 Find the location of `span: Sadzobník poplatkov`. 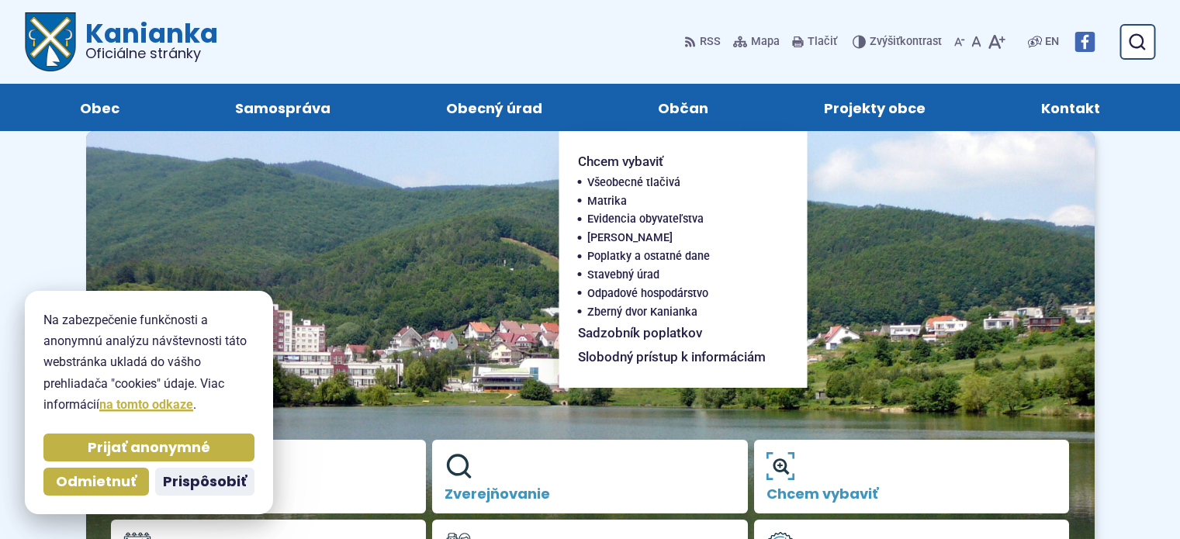

span: Sadzobník poplatkov is located at coordinates (640, 333).